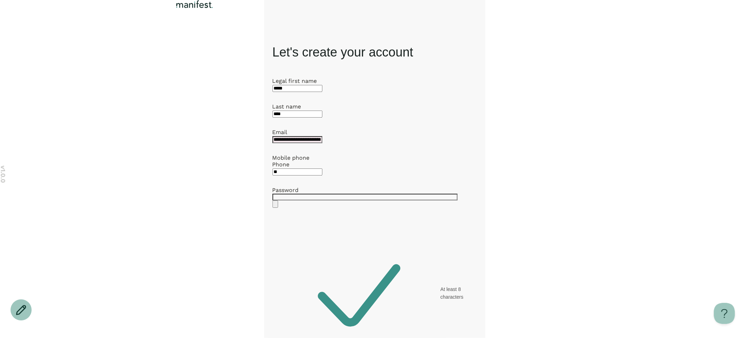  Describe the element at coordinates (375, 164) in the screenshot. I see `div: Phone` at that location.